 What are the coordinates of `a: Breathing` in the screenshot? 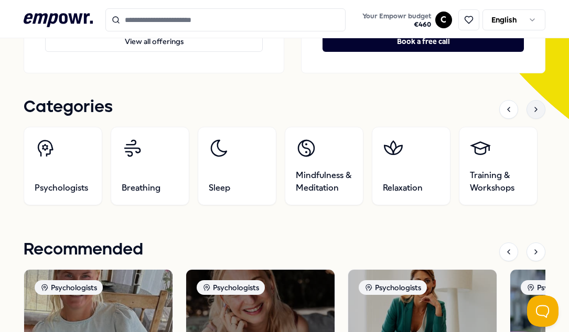 It's located at (150, 166).